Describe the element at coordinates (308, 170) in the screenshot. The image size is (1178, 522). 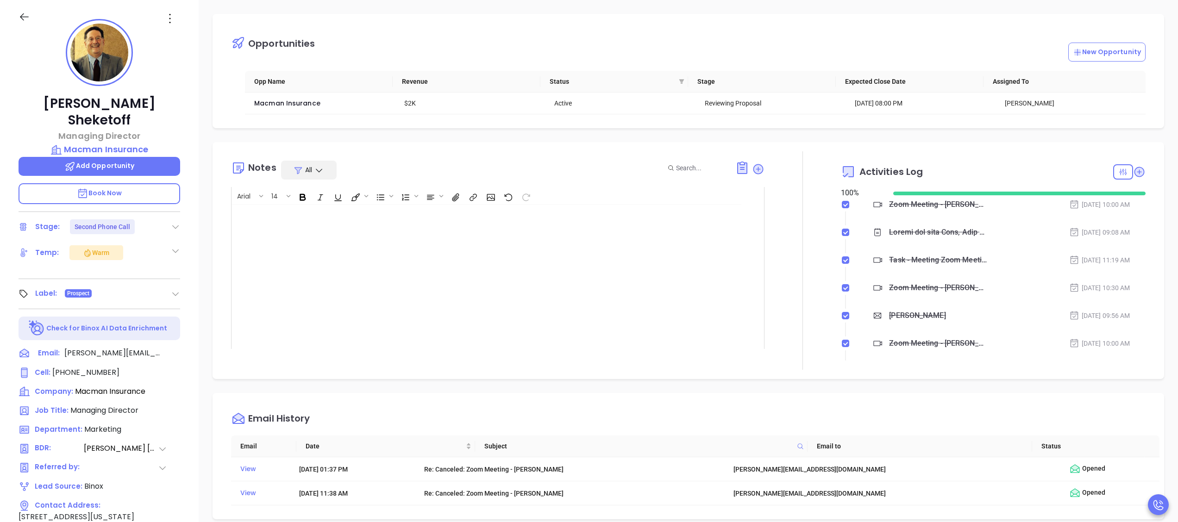
I see `span: All` at that location.